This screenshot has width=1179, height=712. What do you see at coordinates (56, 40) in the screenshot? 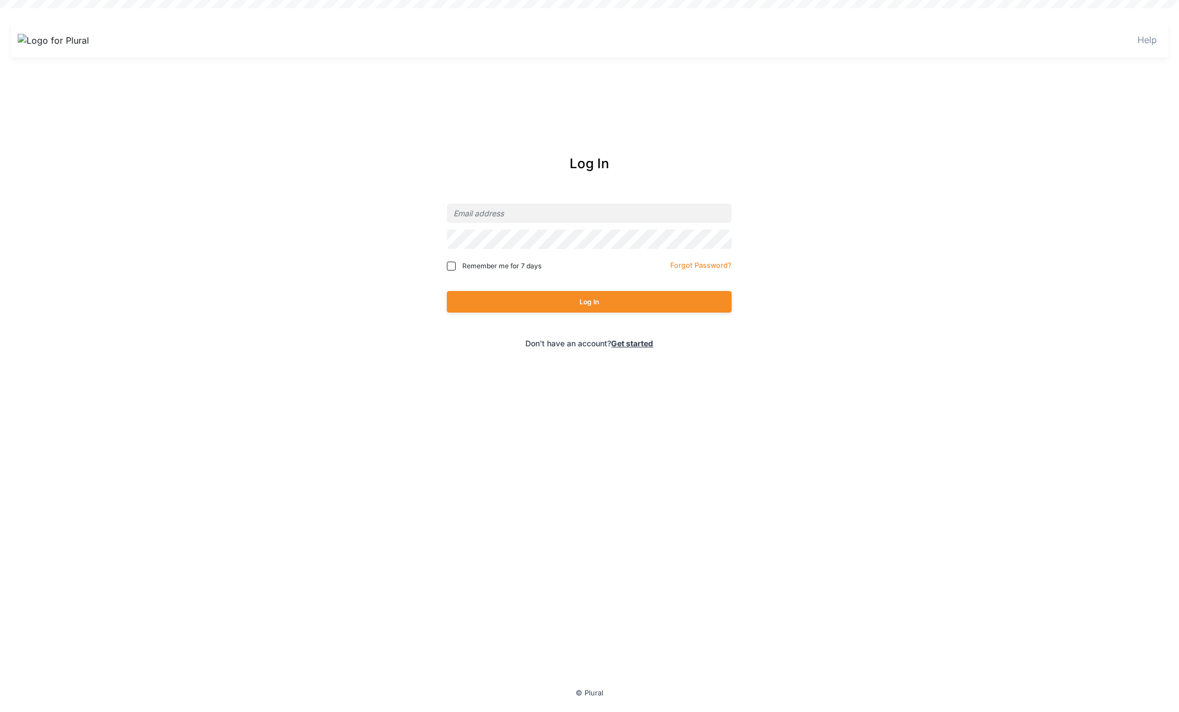
I see `img: Logo for Plural` at bounding box center [56, 40].